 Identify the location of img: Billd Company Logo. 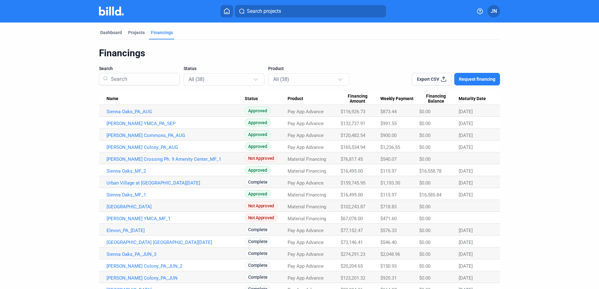
(111, 11).